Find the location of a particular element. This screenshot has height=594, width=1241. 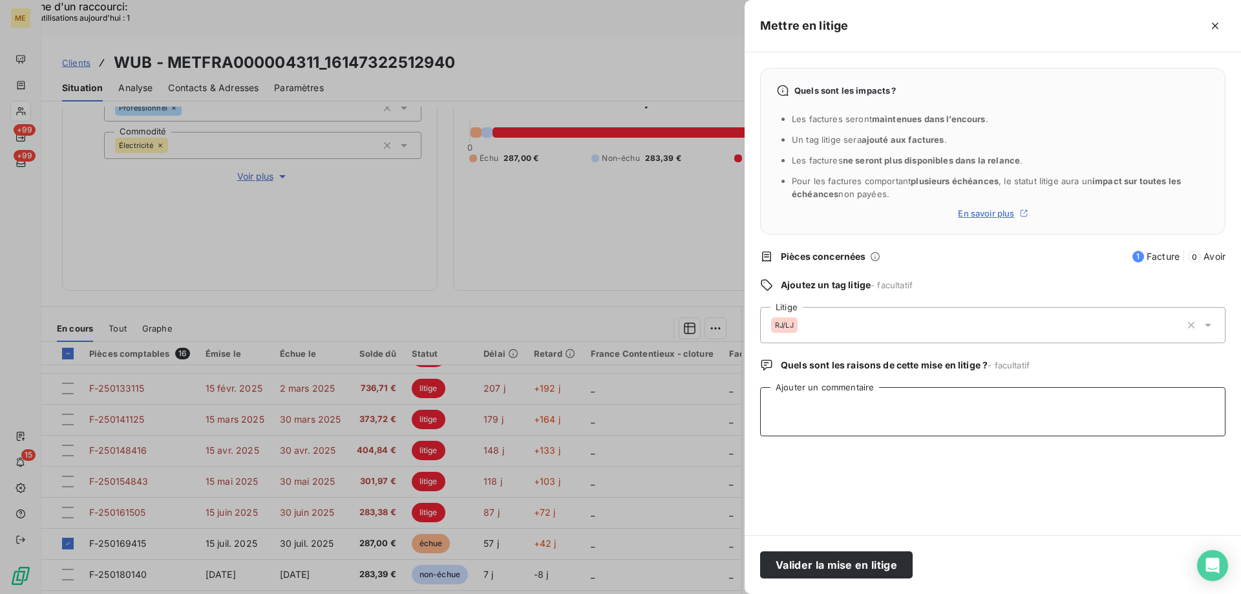

div: Open Intercom Messenger is located at coordinates (1212, 565).